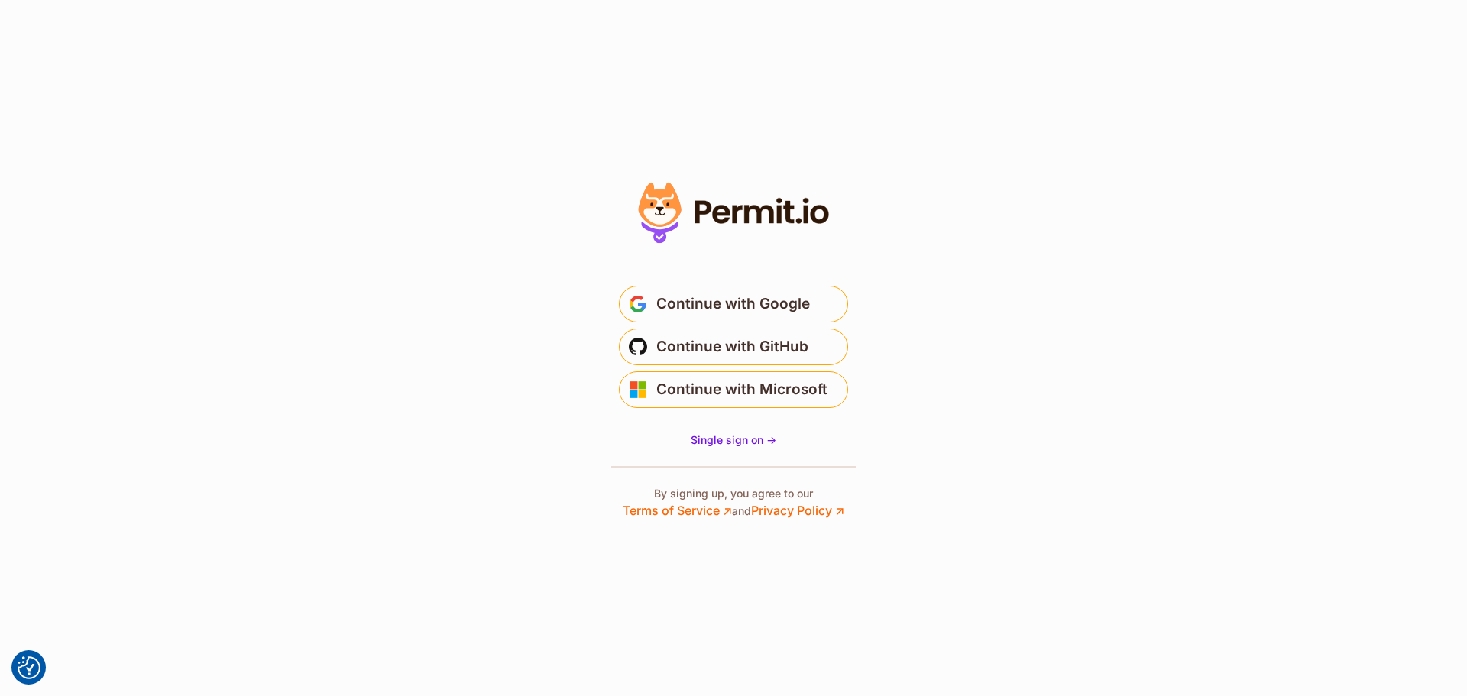 This screenshot has width=1467, height=696. Describe the element at coordinates (734, 347) in the screenshot. I see `button: Continue with GitHub` at that location.